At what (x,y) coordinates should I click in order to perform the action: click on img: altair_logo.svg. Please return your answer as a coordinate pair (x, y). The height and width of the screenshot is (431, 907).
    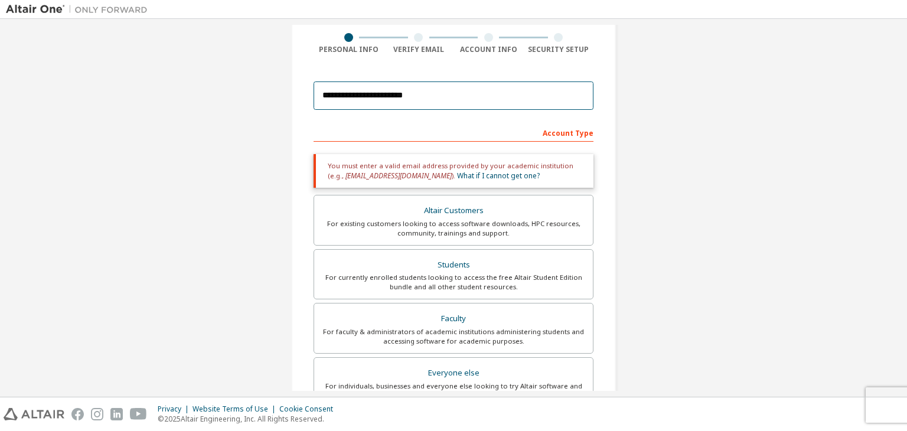
    Looking at the image, I should click on (34, 414).